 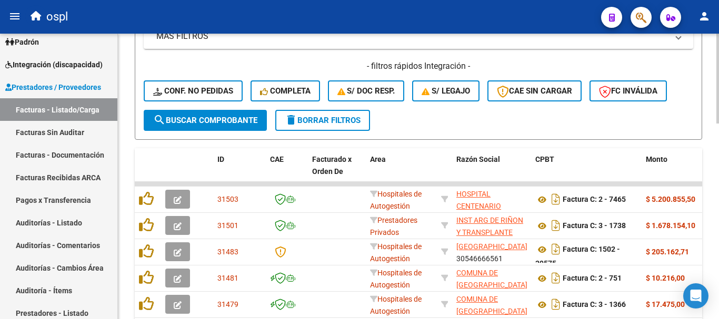 I want to click on div: Open Intercom Messenger, so click(x=696, y=296).